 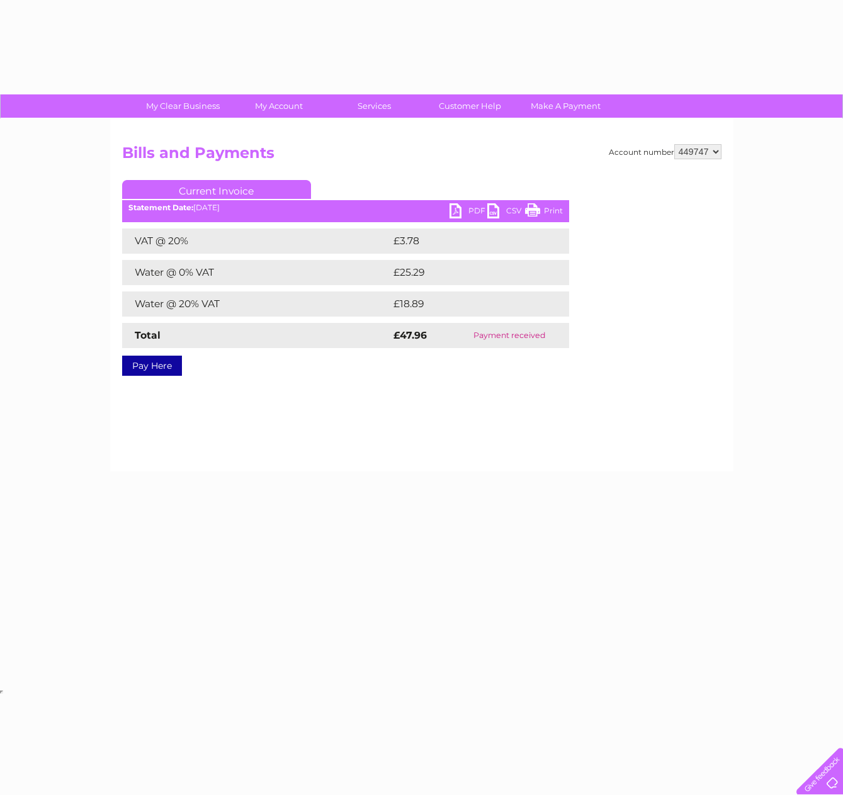 What do you see at coordinates (665, 152) in the screenshot?
I see `div: Account number` at bounding box center [665, 152].